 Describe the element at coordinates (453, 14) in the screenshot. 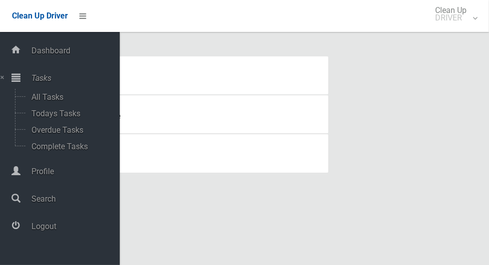

I see `span: Clean Up` at that location.